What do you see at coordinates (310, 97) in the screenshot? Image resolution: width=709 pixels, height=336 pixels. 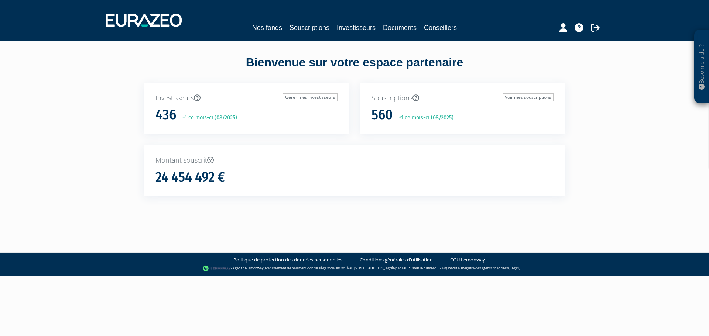 I see `a: Gérer mes investisseurs` at bounding box center [310, 97].